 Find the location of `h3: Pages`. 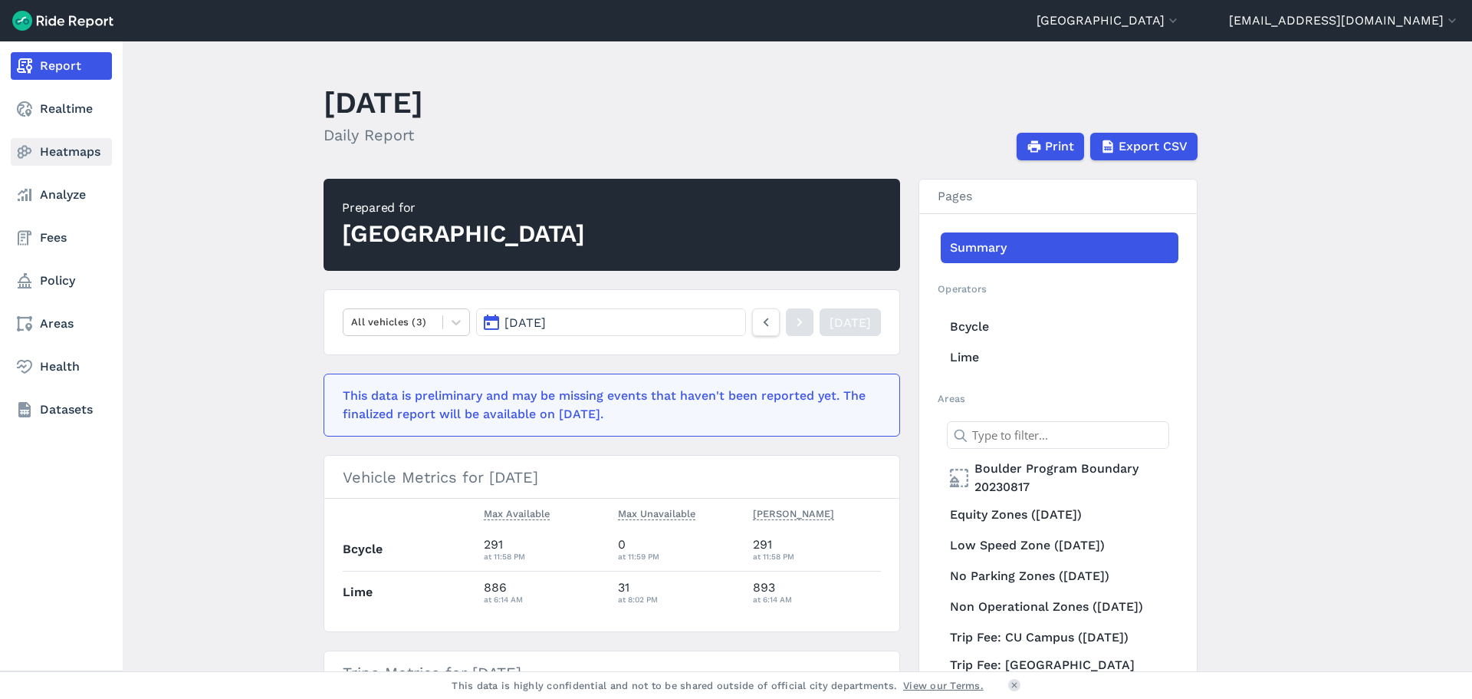

h3: Pages is located at coordinates (1058, 196).